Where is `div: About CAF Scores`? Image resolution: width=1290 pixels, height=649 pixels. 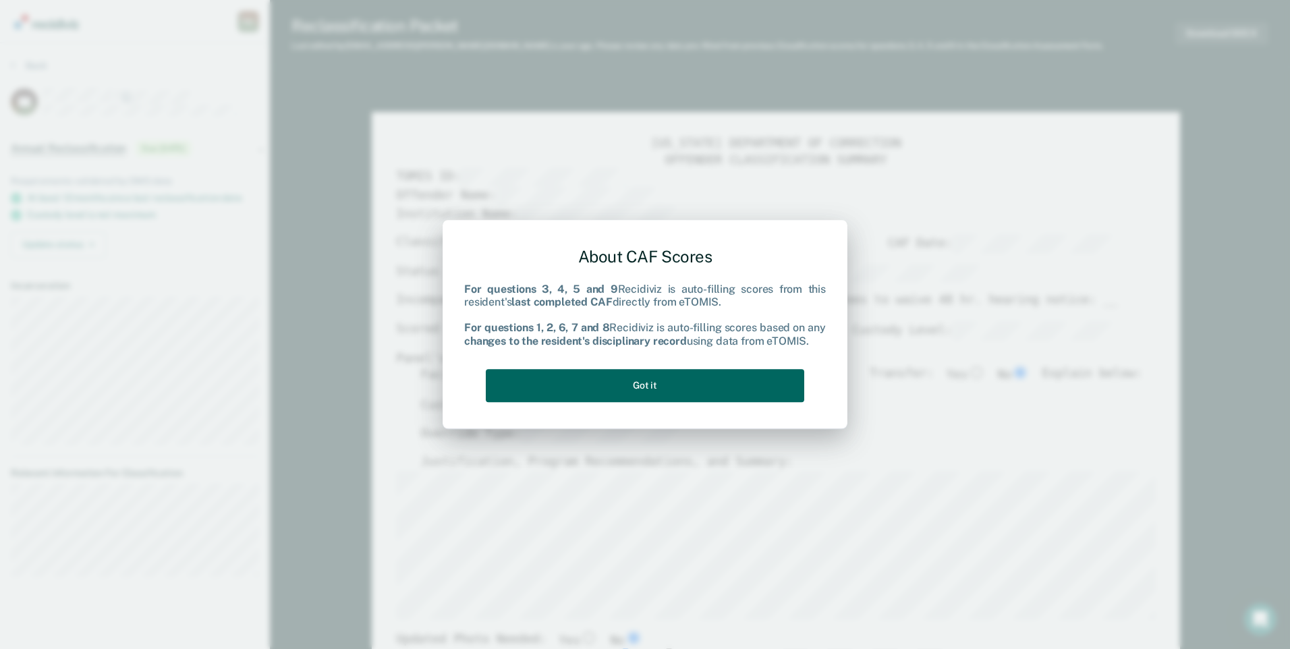 div: About CAF Scores is located at coordinates (645, 256).